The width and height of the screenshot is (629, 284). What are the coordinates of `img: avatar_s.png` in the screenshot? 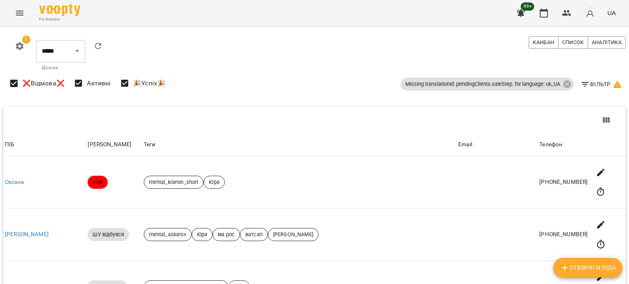 It's located at (590, 13).